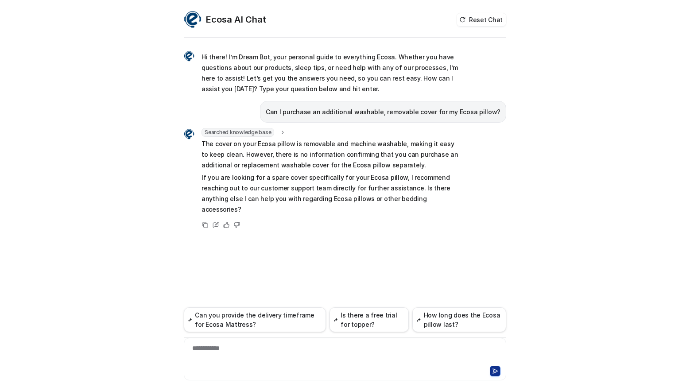 The width and height of the screenshot is (690, 391). What do you see at coordinates (481, 19) in the screenshot?
I see `button: Reset Chat` at bounding box center [481, 19].